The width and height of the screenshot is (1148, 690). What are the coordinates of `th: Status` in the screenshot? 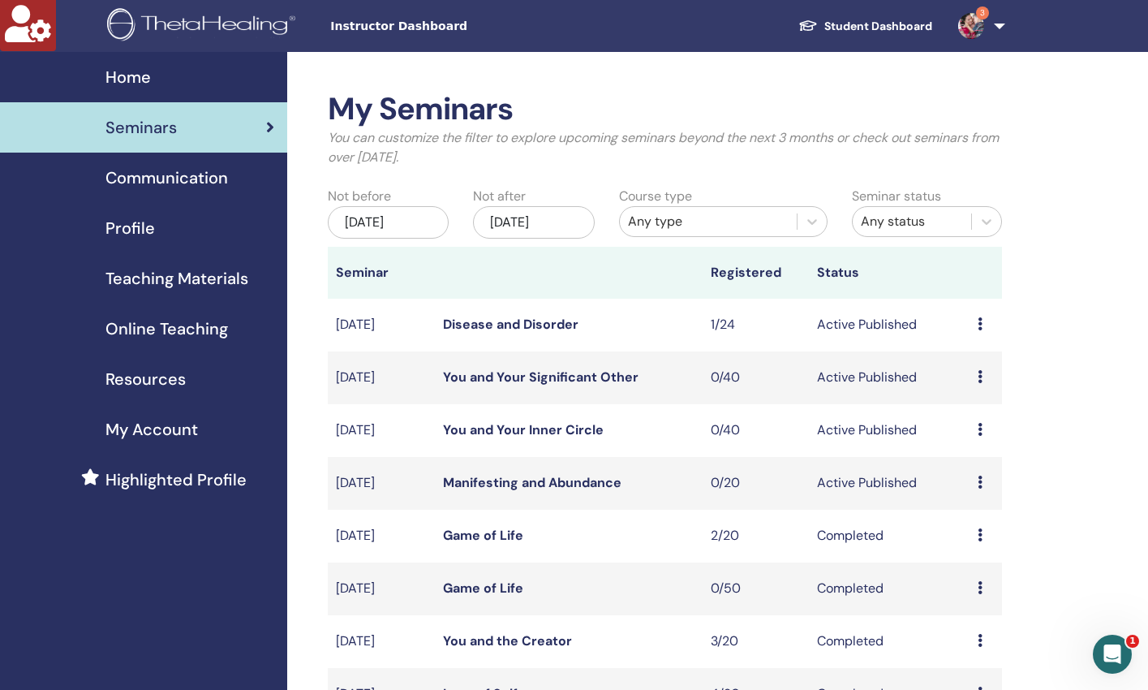 It's located at (889, 273).